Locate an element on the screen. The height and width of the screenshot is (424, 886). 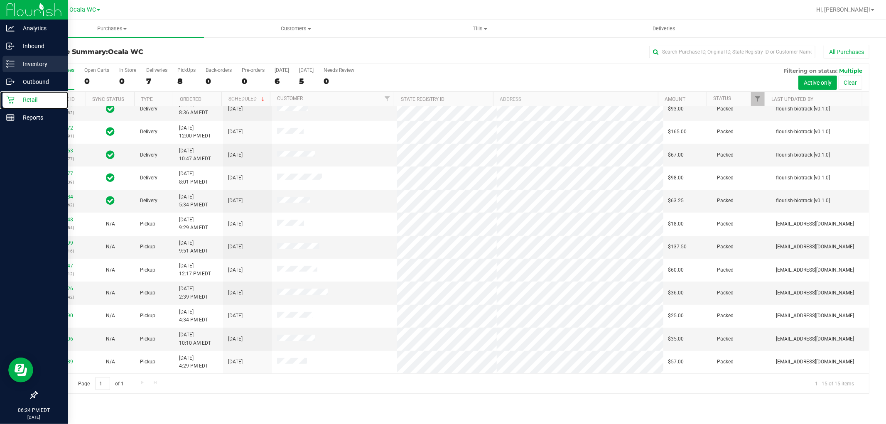
a: Scheduled is located at coordinates (247, 99).